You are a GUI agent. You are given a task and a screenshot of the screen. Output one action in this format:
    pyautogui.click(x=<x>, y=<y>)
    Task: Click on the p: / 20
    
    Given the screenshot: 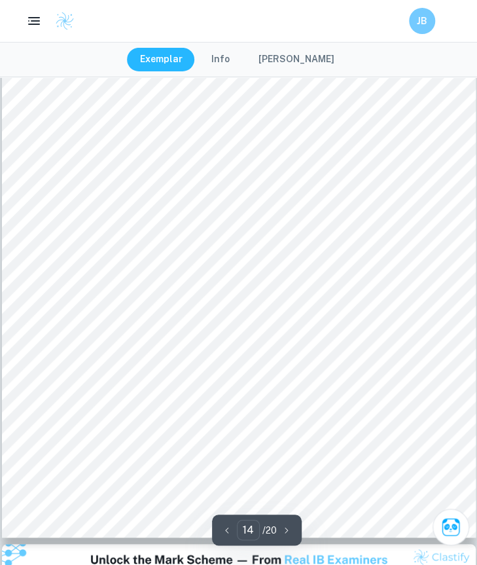 What is the action you would take?
    pyautogui.click(x=270, y=530)
    